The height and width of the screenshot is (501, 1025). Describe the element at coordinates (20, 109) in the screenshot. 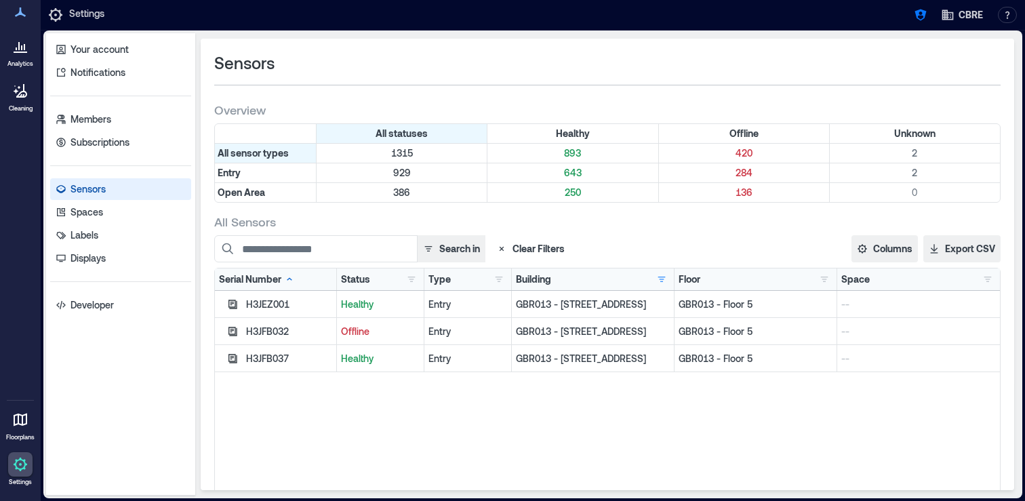

I see `p: Cleaning` at that location.